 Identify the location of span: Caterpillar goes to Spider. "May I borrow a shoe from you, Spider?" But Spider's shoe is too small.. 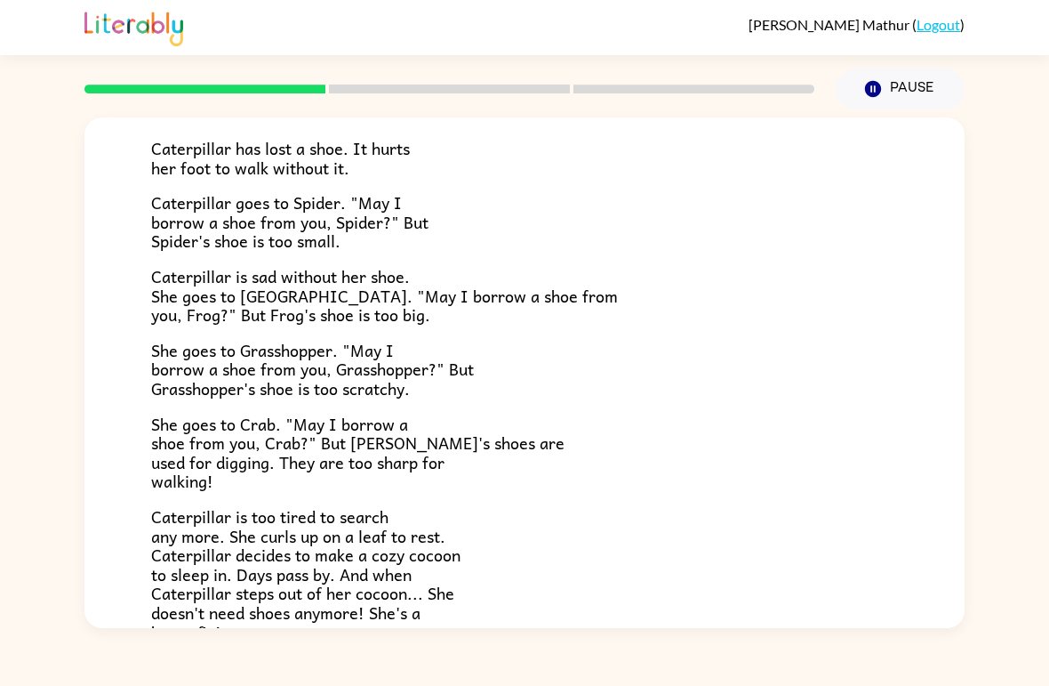
(290, 221).